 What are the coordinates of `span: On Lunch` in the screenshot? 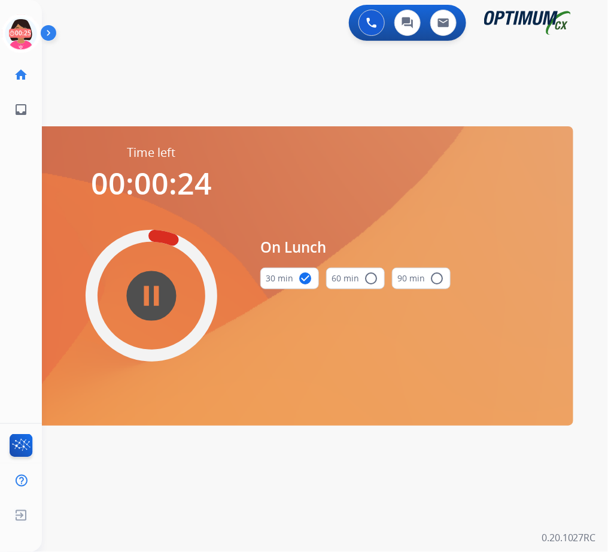 It's located at (355, 247).